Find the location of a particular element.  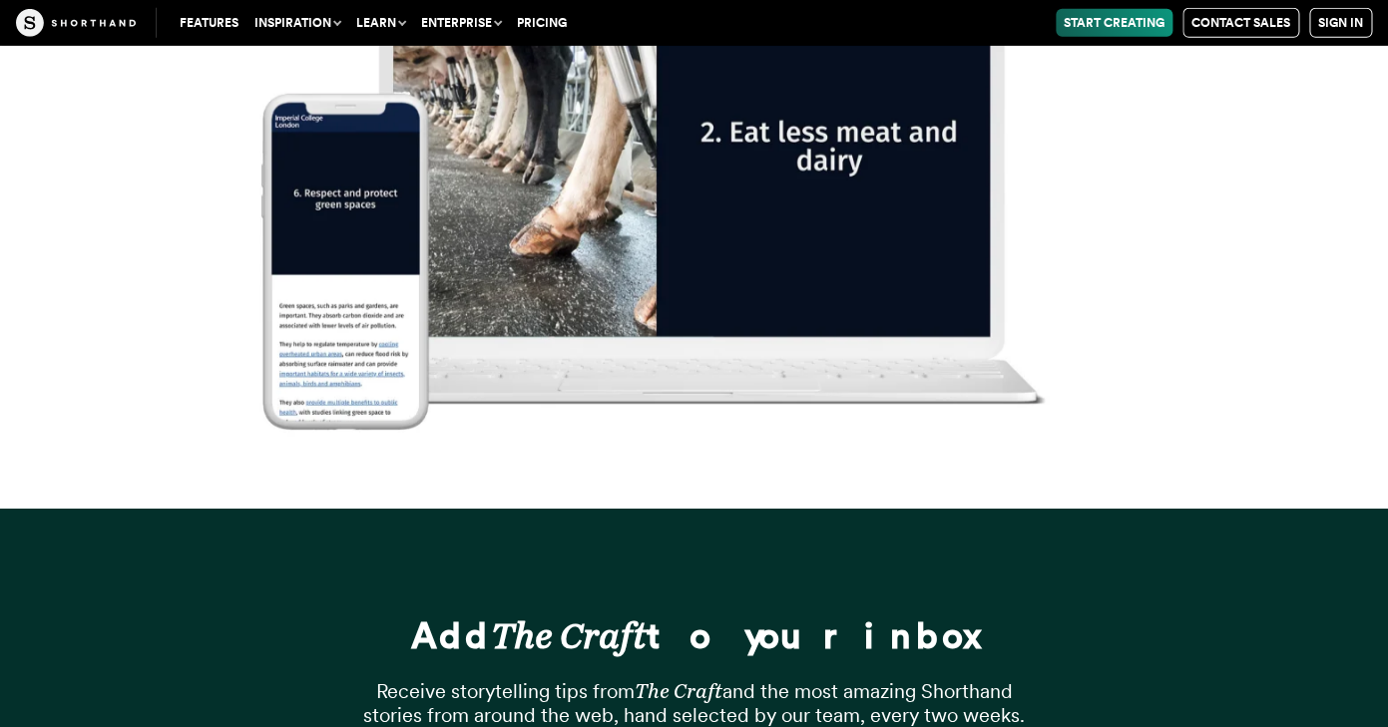

h3: Add to your inbox is located at coordinates (694, 636).